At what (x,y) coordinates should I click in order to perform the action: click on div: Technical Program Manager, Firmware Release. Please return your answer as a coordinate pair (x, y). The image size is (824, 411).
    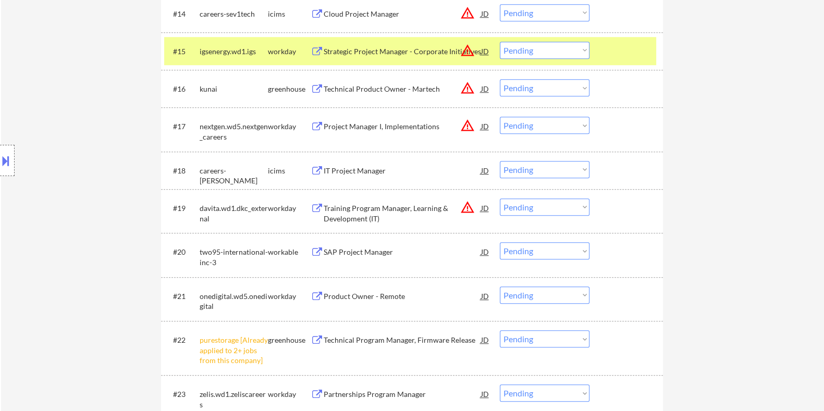
    Looking at the image, I should click on (402, 340).